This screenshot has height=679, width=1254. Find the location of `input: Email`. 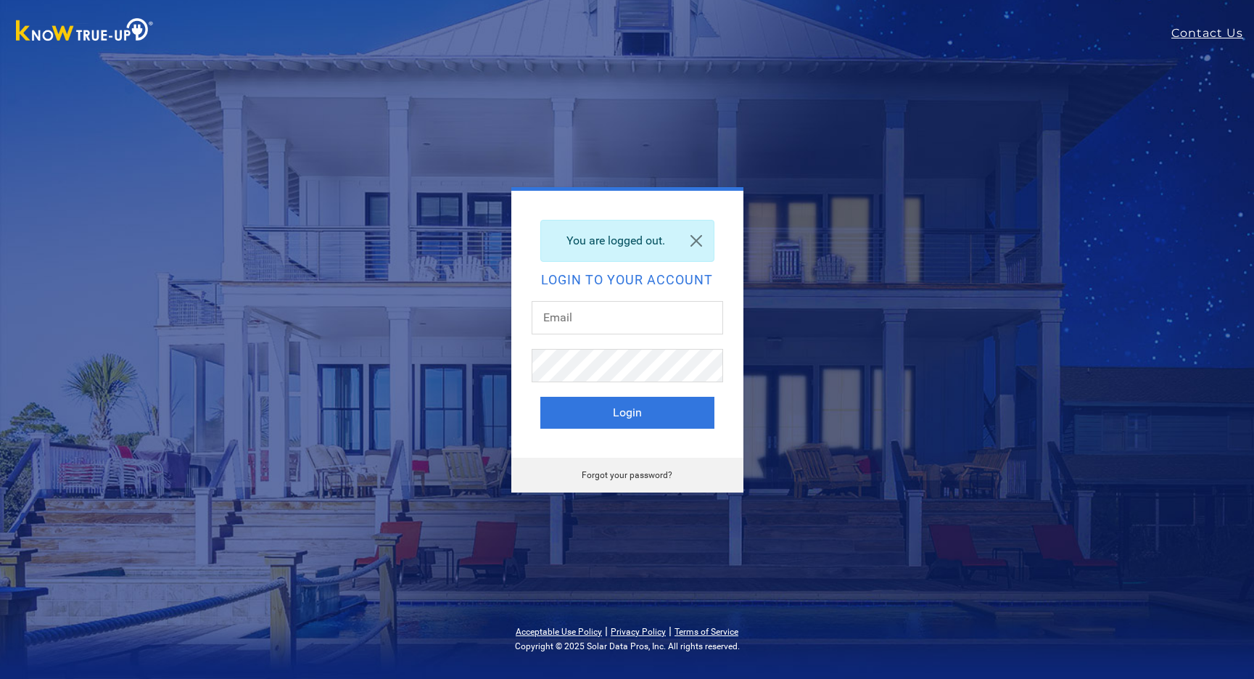

input: Email is located at coordinates (628, 318).